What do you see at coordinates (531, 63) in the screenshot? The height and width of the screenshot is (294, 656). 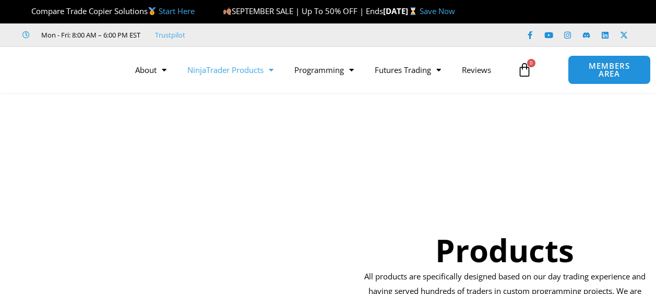 I see `span: 0` at bounding box center [531, 63].